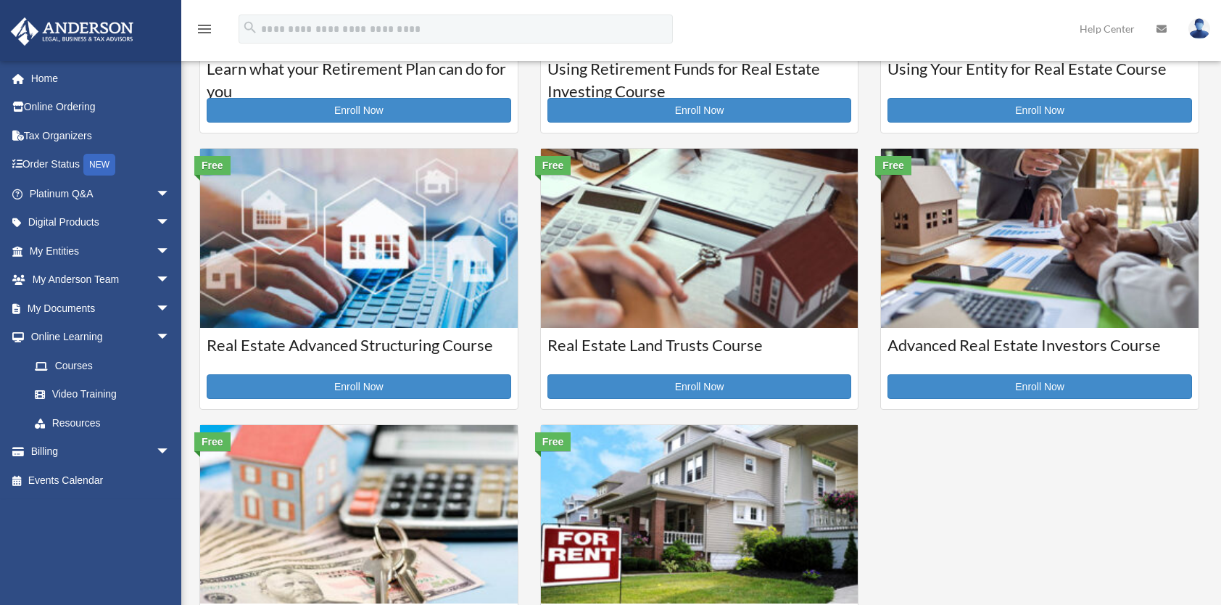  Describe the element at coordinates (1199, 28) in the screenshot. I see `img: User Pic` at that location.